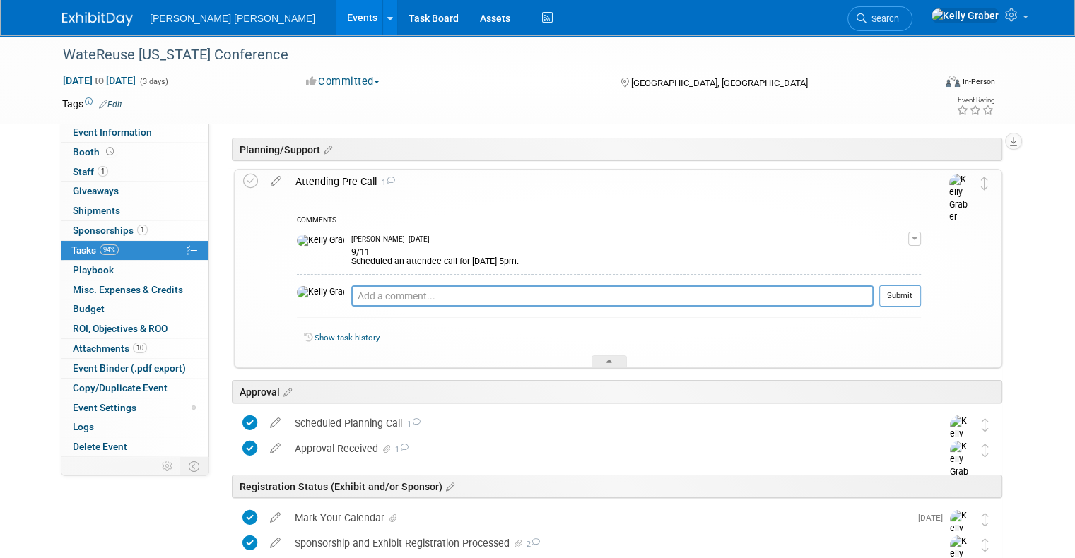 The image size is (1075, 558). Describe the element at coordinates (167, 466) in the screenshot. I see `td: Personalize Event Tab Strip` at that location.